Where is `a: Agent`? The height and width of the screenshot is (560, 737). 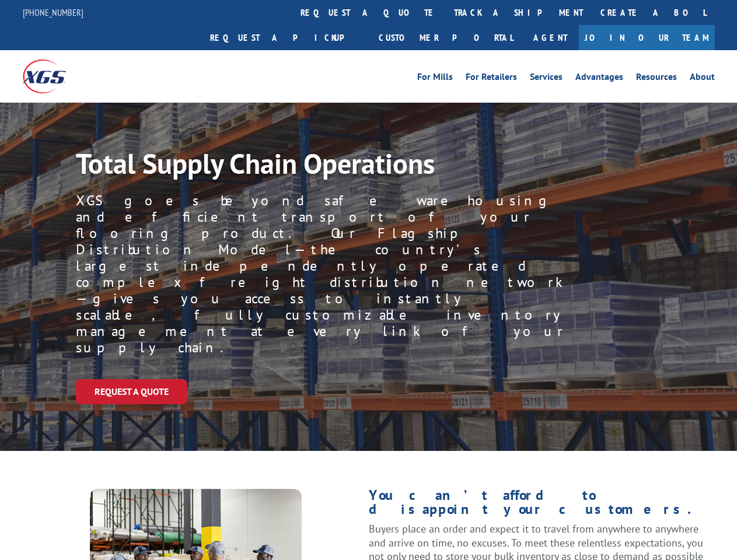 a: Agent is located at coordinates (550, 37).